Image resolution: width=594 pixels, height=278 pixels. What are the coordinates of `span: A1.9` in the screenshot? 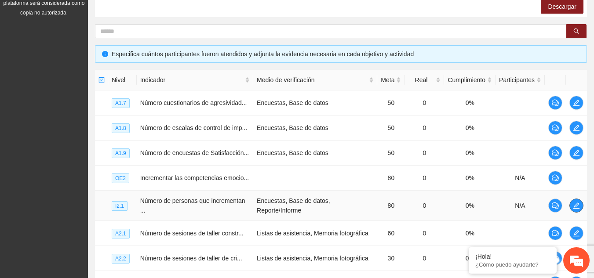 It's located at (120, 153).